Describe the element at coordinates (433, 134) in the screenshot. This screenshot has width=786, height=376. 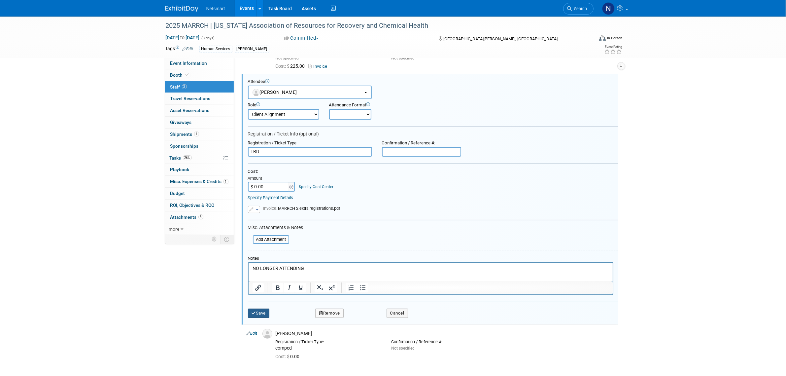
I see `div: Registration / Ticket Info (optional)` at that location.